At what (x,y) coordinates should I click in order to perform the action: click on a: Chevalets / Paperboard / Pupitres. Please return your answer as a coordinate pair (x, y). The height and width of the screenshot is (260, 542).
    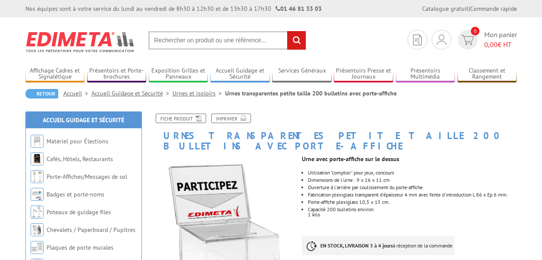
    Looking at the image, I should click on (91, 229).